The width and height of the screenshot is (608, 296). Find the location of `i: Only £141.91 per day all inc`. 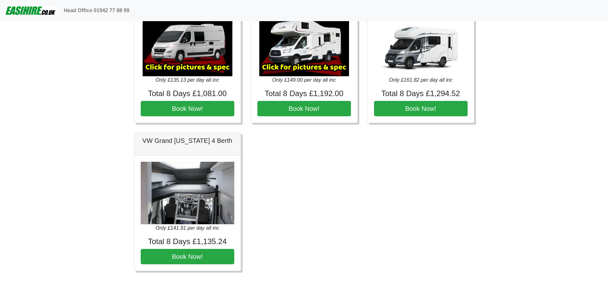

i: Only £141.91 per day all inc is located at coordinates (187, 228).